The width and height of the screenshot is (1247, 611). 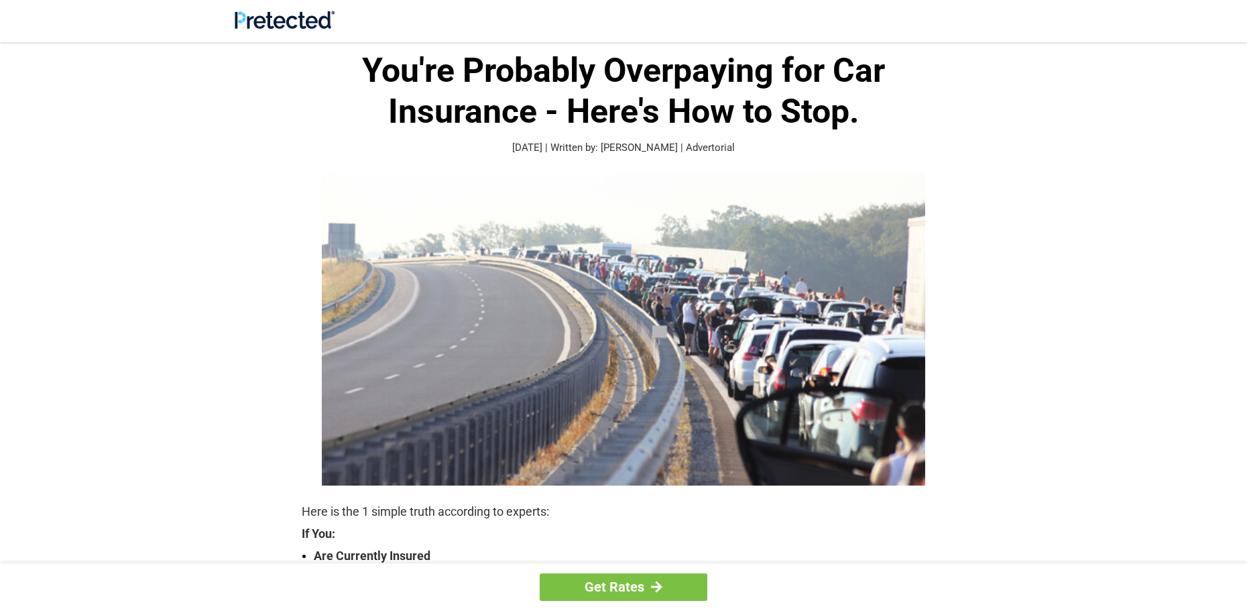 I want to click on img: Site Logo, so click(x=284, y=19).